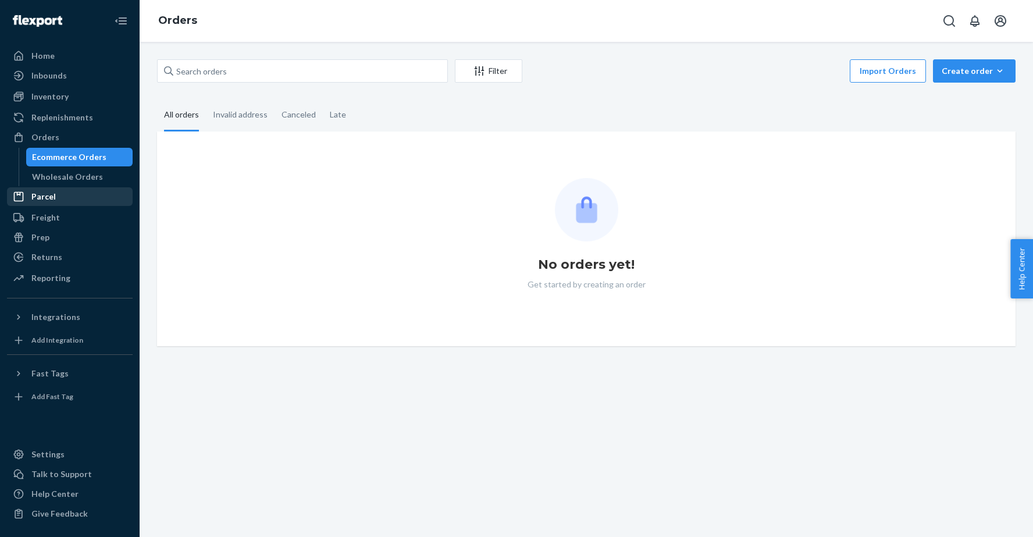  What do you see at coordinates (57, 340) in the screenshot?
I see `div: Add Integration` at bounding box center [57, 340].